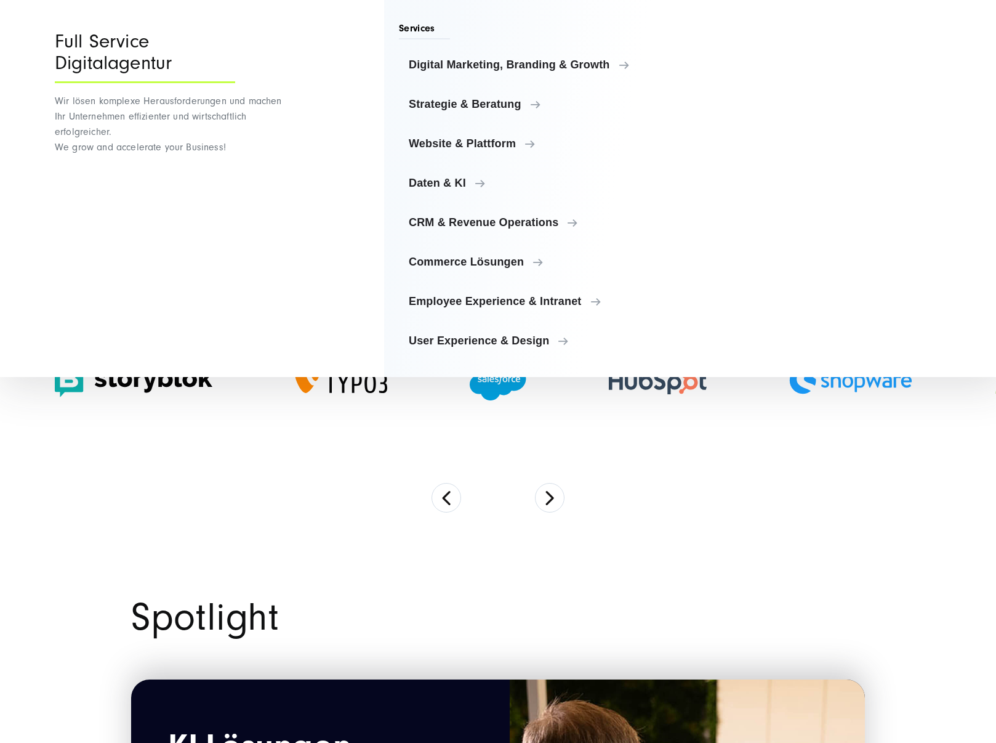 The width and height of the screenshot is (996, 743). Describe the element at coordinates (531, 301) in the screenshot. I see `a: Employee Experience & Intranet` at that location.